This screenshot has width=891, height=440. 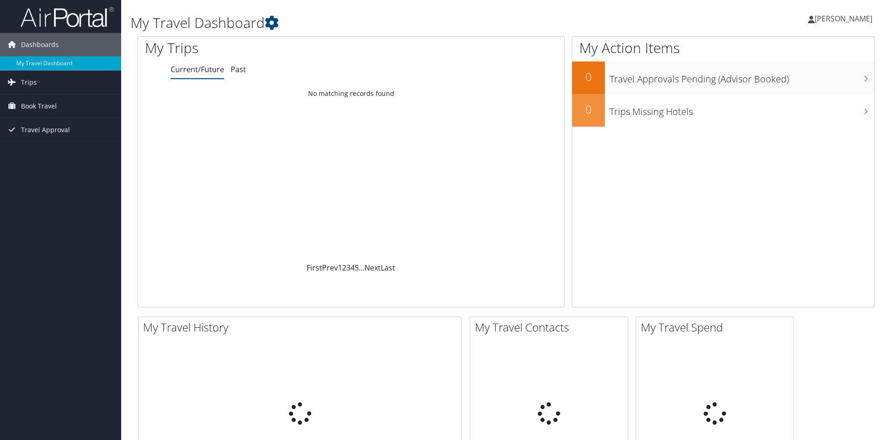 What do you see at coordinates (344, 268) in the screenshot?
I see `a: 2` at bounding box center [344, 268].